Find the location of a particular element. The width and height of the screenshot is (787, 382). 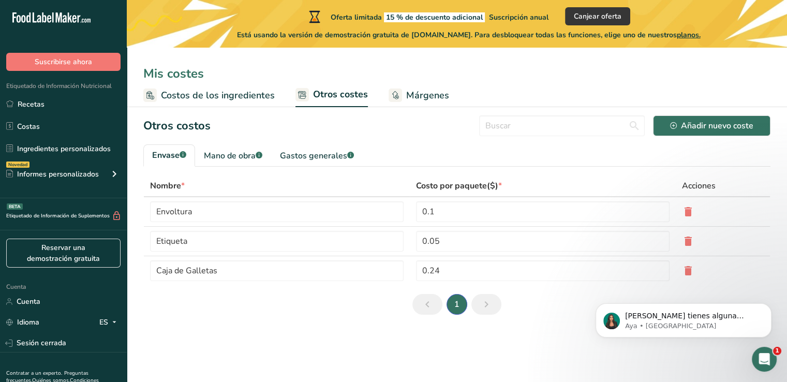

a: Página siguiente is located at coordinates (487, 304).